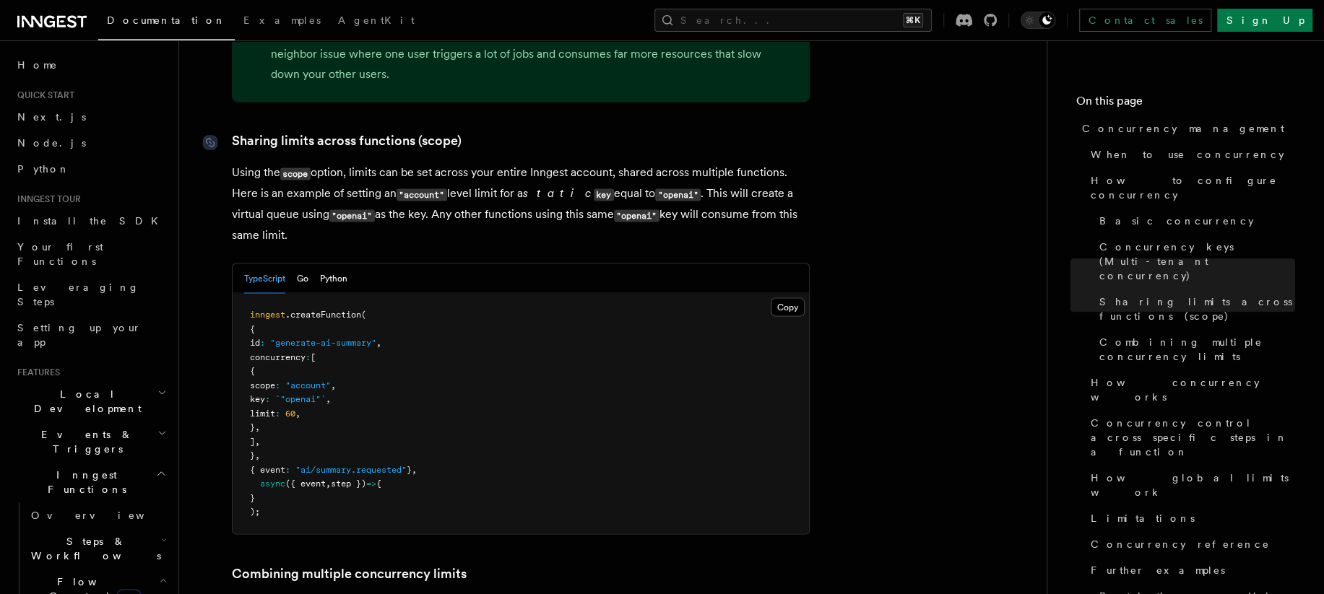 Image resolution: width=1324 pixels, height=594 pixels. I want to click on span: "account", so click(308, 385).